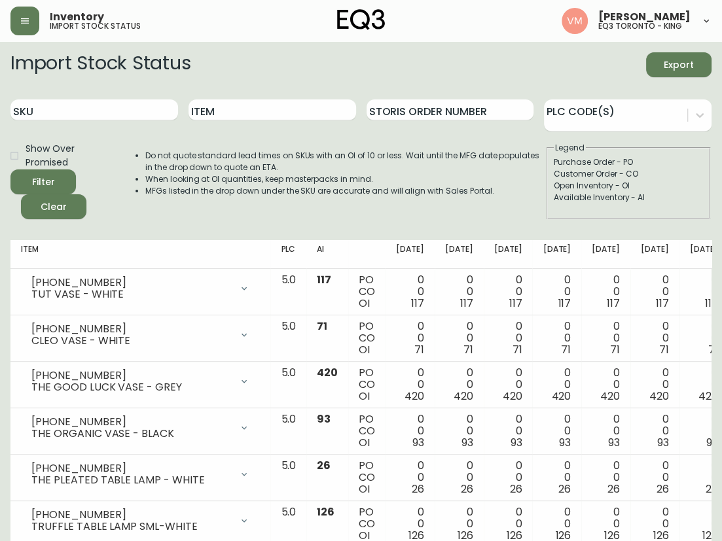  What do you see at coordinates (54, 207) in the screenshot?
I see `span: Clear` at bounding box center [54, 207].